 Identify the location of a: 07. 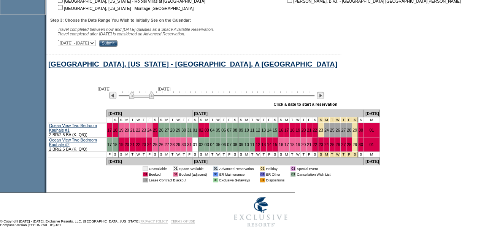
(229, 130).